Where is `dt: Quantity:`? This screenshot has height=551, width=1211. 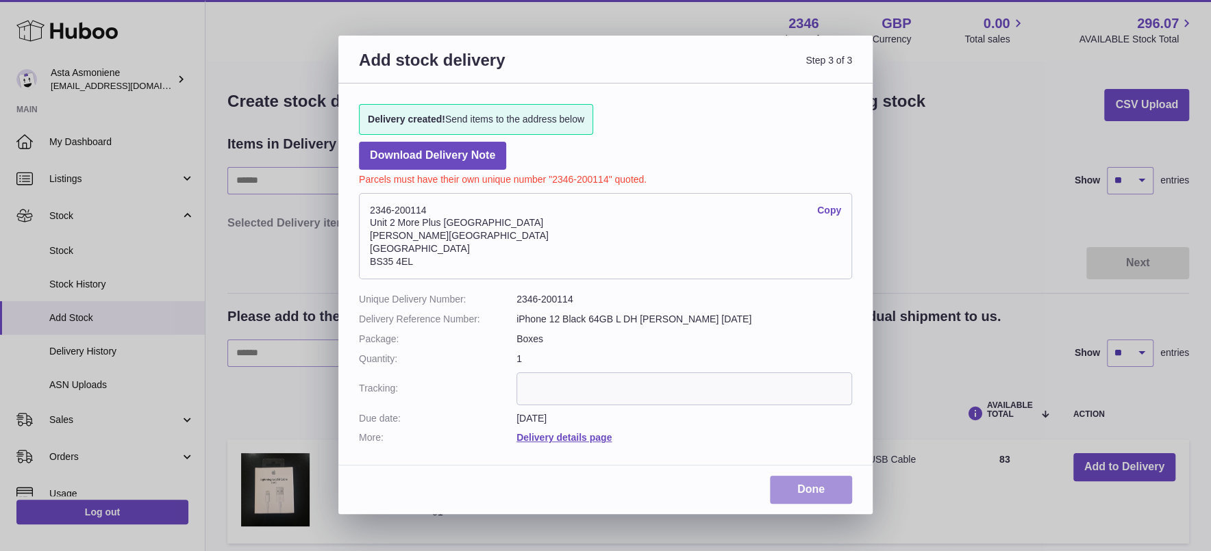 dt: Quantity: is located at coordinates (438, 359).